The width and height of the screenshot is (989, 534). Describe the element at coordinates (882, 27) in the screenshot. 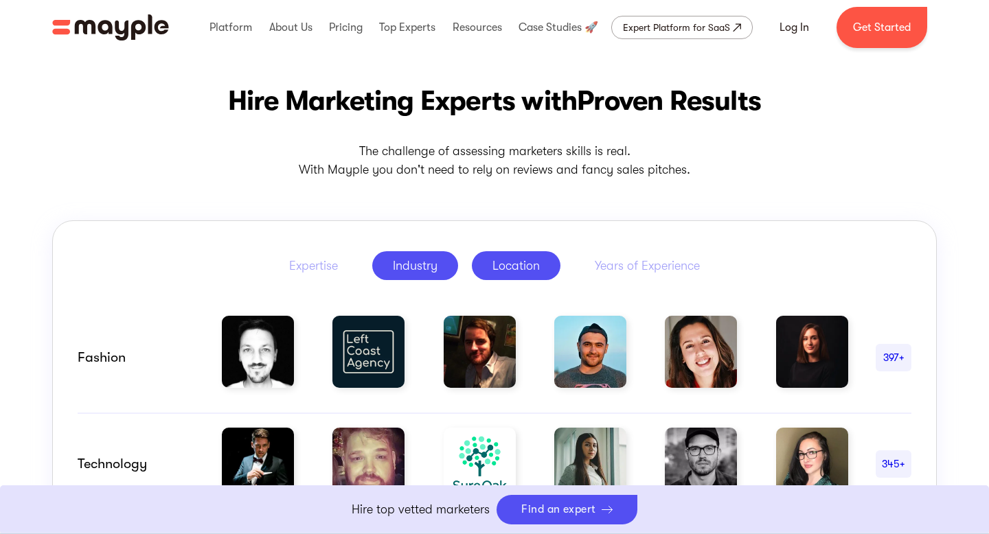

I see `a: Get Started` at that location.